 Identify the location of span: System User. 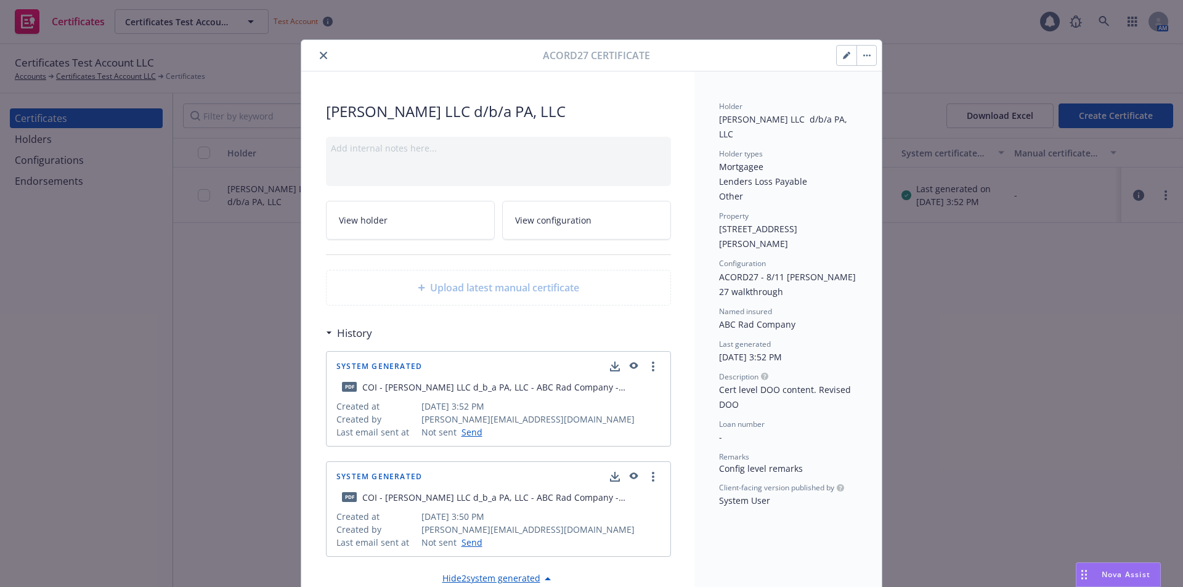
(745, 501).